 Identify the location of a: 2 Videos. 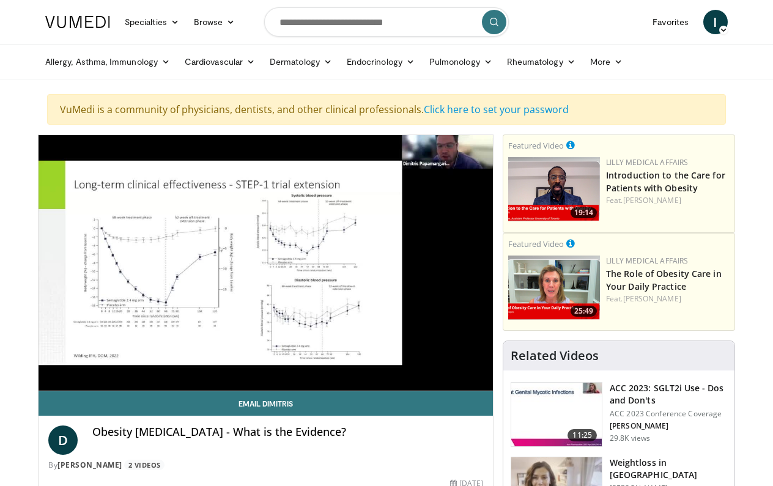
(144, 465).